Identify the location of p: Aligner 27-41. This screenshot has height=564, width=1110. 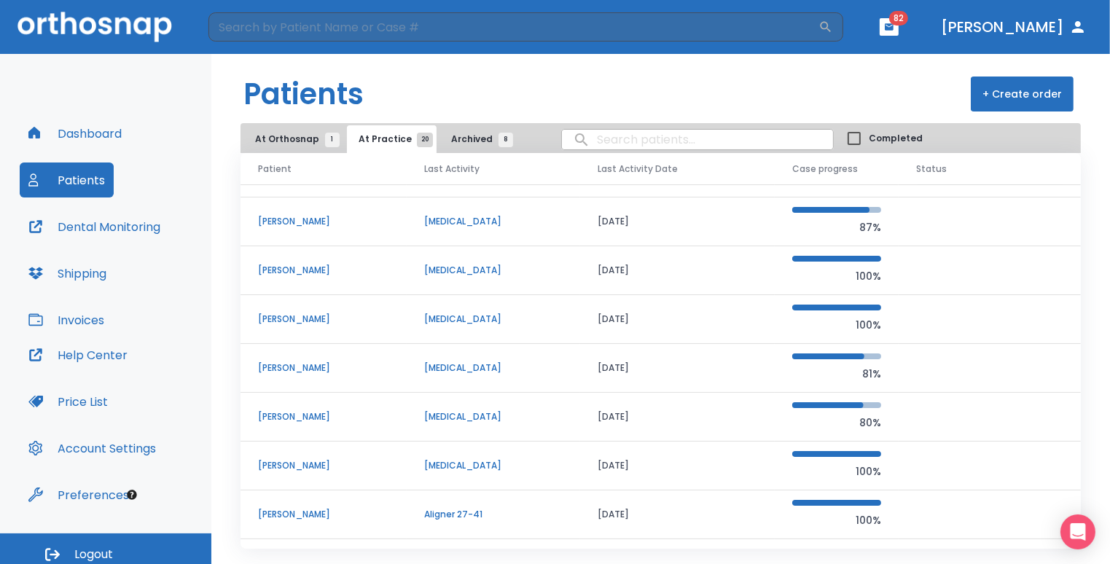
(494, 515).